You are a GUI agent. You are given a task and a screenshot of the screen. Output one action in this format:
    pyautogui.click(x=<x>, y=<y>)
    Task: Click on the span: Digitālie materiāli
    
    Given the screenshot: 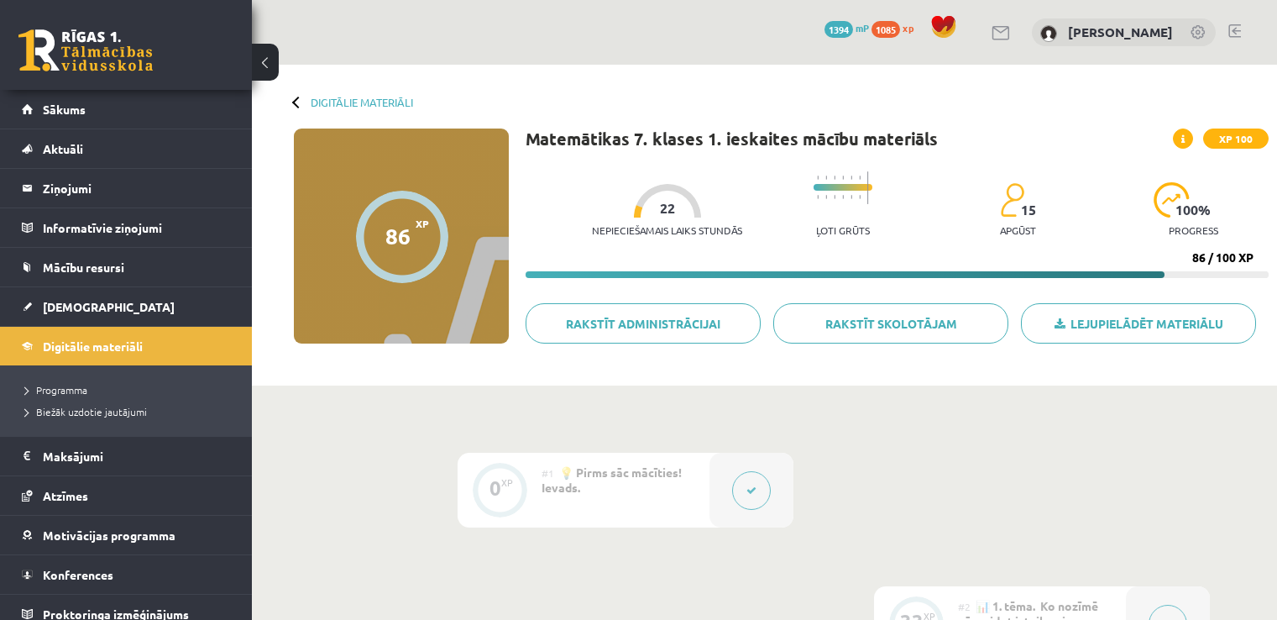 What is the action you would take?
    pyautogui.click(x=92, y=346)
    